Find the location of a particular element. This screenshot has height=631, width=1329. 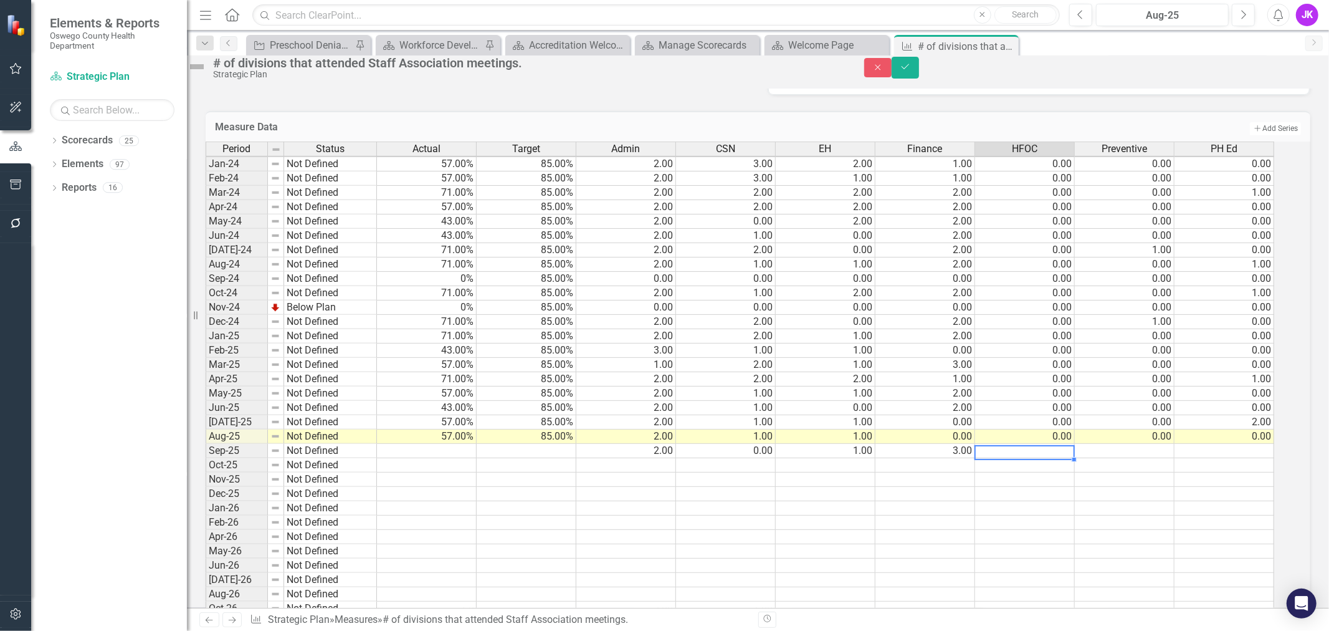

td: May-24 is located at coordinates (237, 221).